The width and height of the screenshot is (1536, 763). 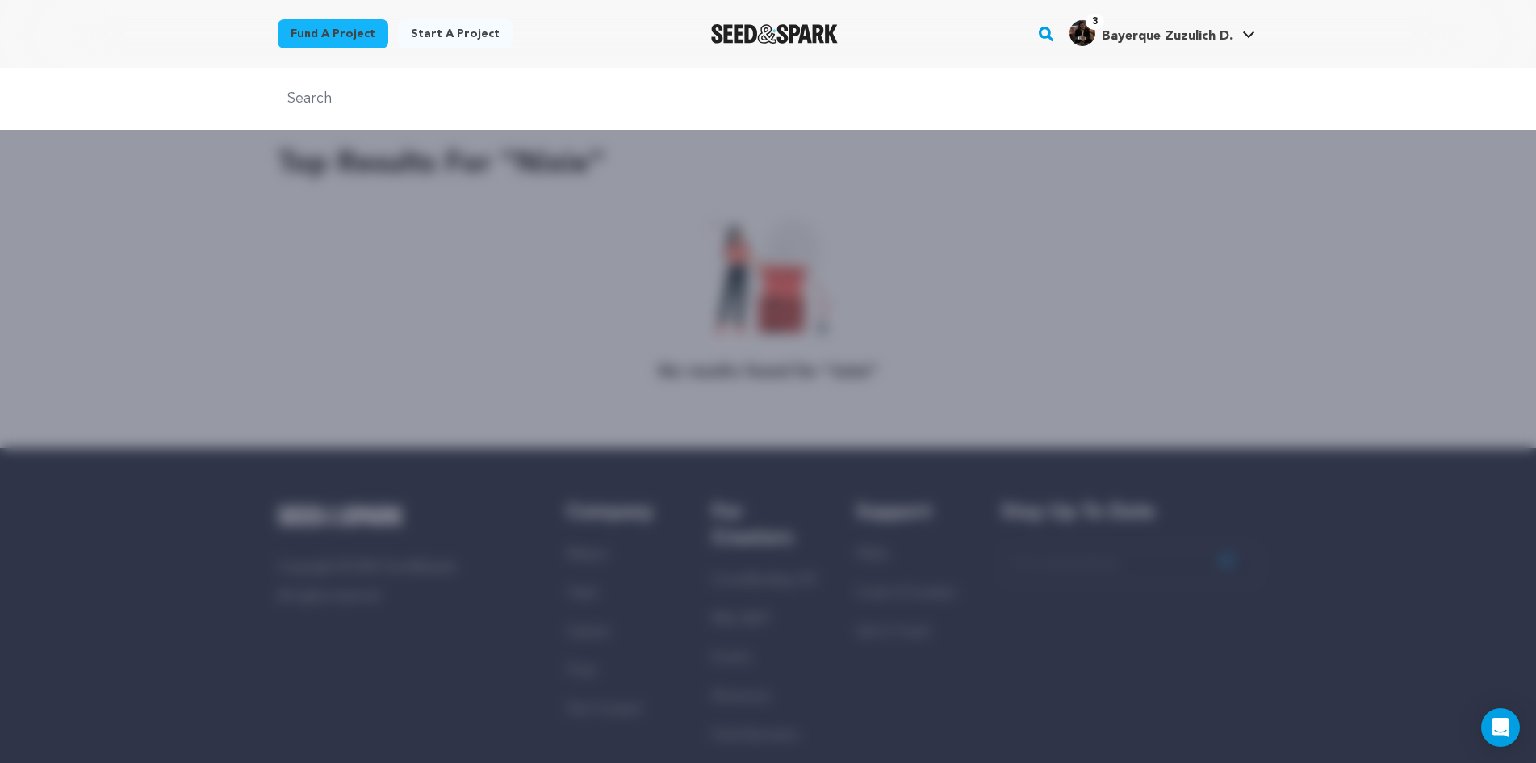 I want to click on span: Bayerque Zuzulich D.'s Profile, so click(x=1162, y=34).